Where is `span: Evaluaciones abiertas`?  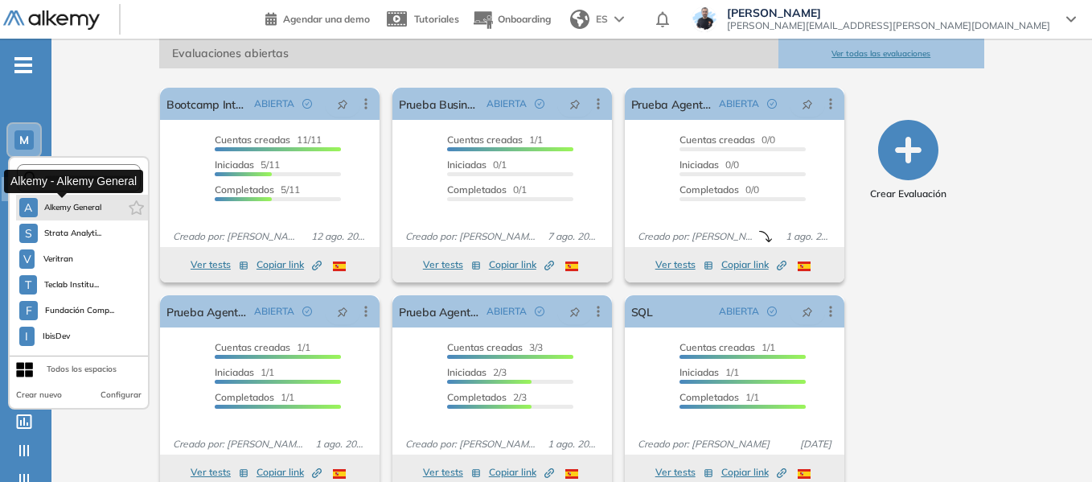 span: Evaluaciones abiertas is located at coordinates (469, 53).